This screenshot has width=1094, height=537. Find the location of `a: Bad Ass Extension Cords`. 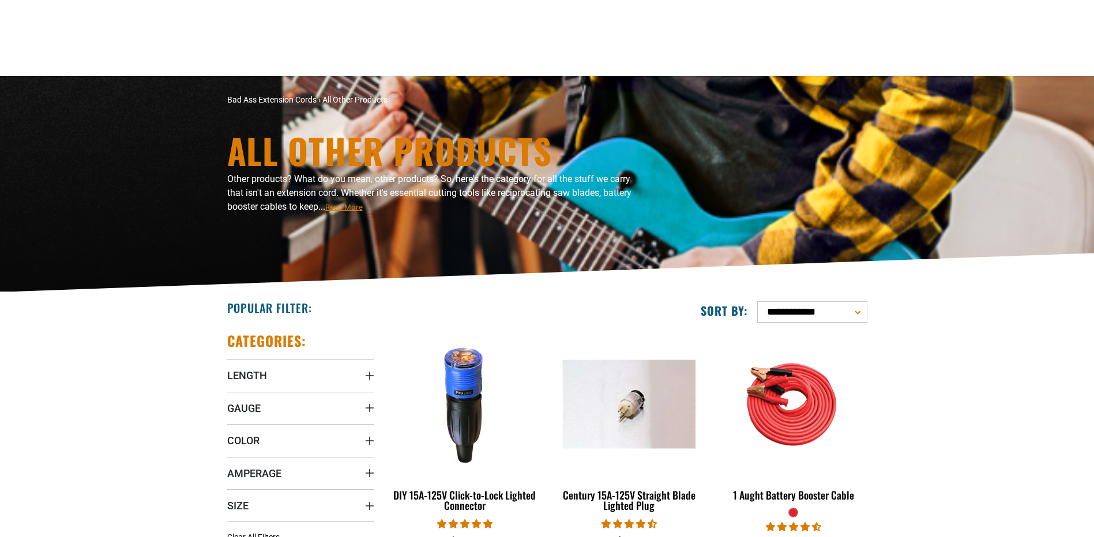

a: Bad Ass Extension Cords is located at coordinates (272, 100).